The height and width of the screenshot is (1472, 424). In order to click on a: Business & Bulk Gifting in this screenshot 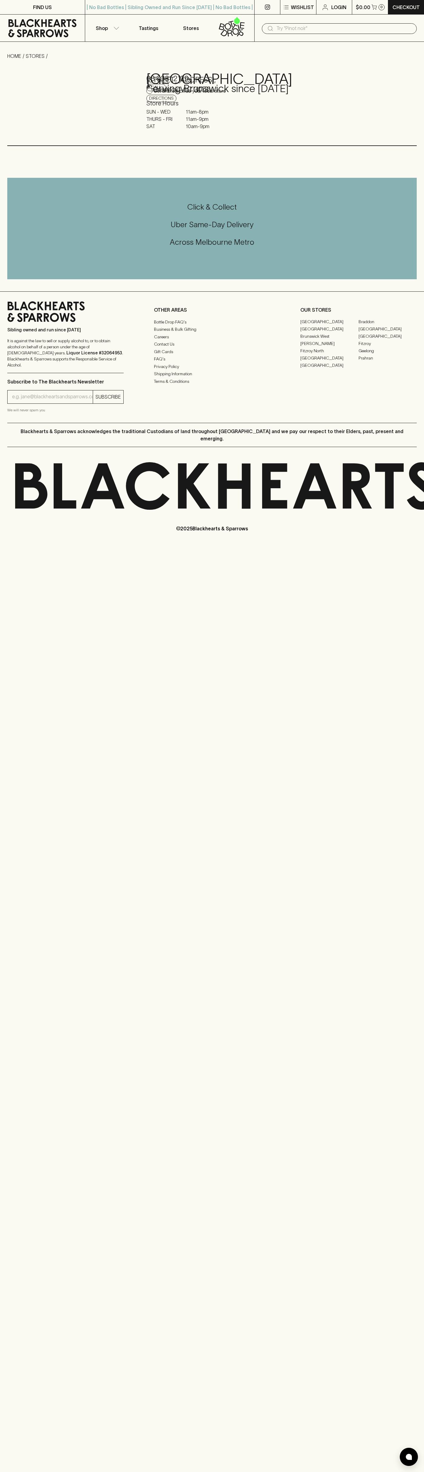, I will do `click(212, 330)`.